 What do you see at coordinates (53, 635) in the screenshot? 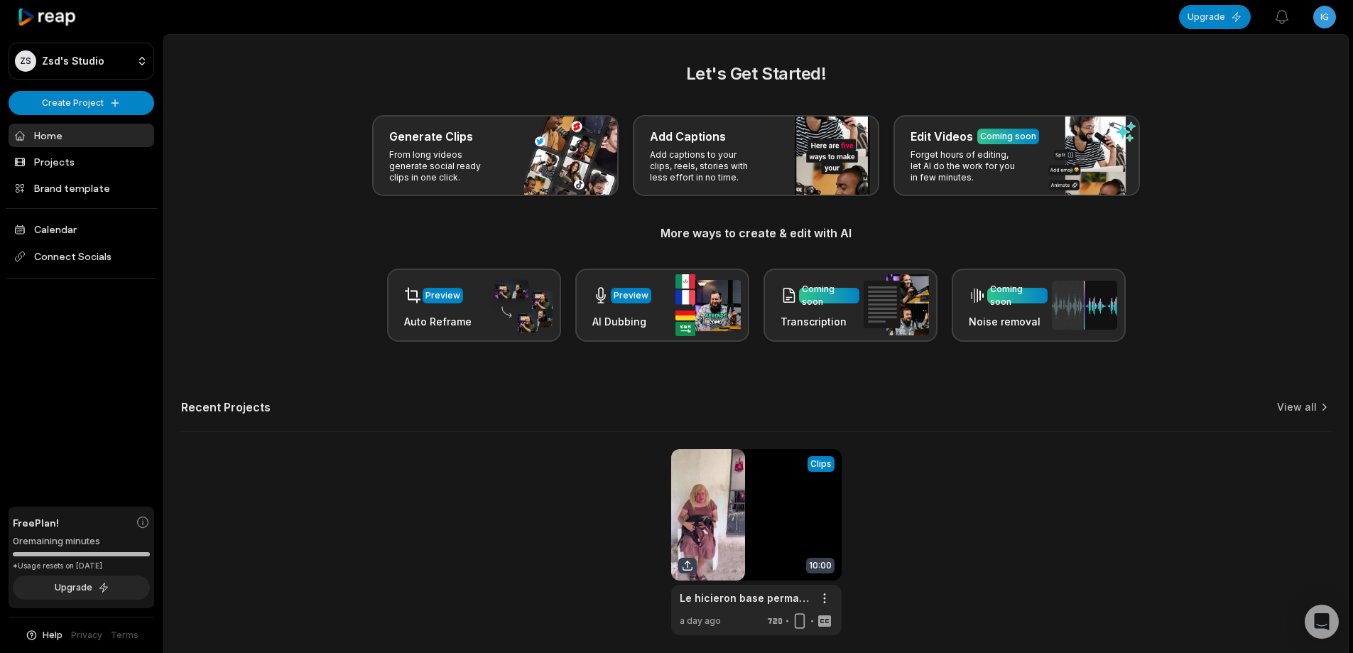
I see `span: Help` at bounding box center [53, 635].